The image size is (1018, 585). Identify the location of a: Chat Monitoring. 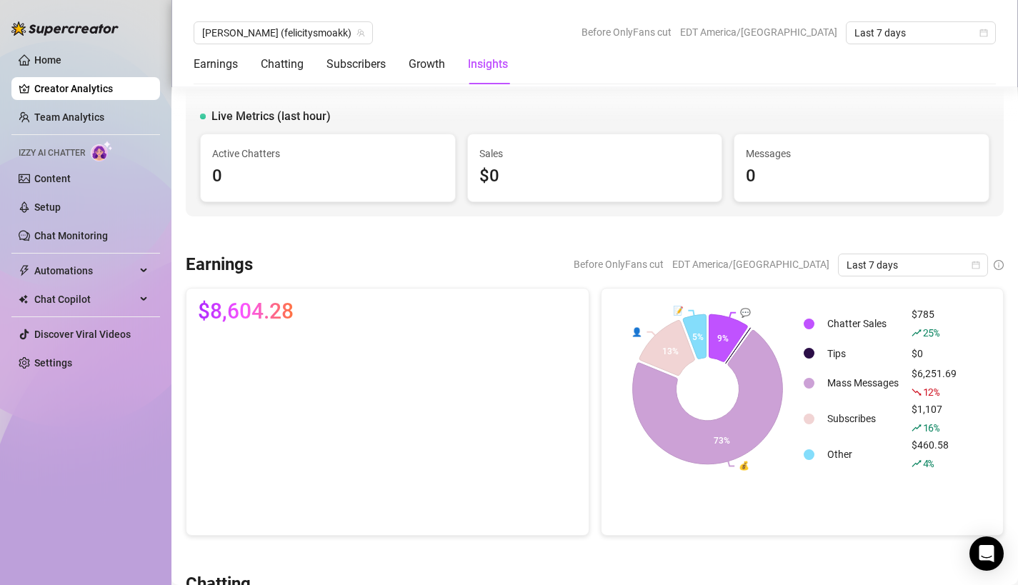
(71, 236).